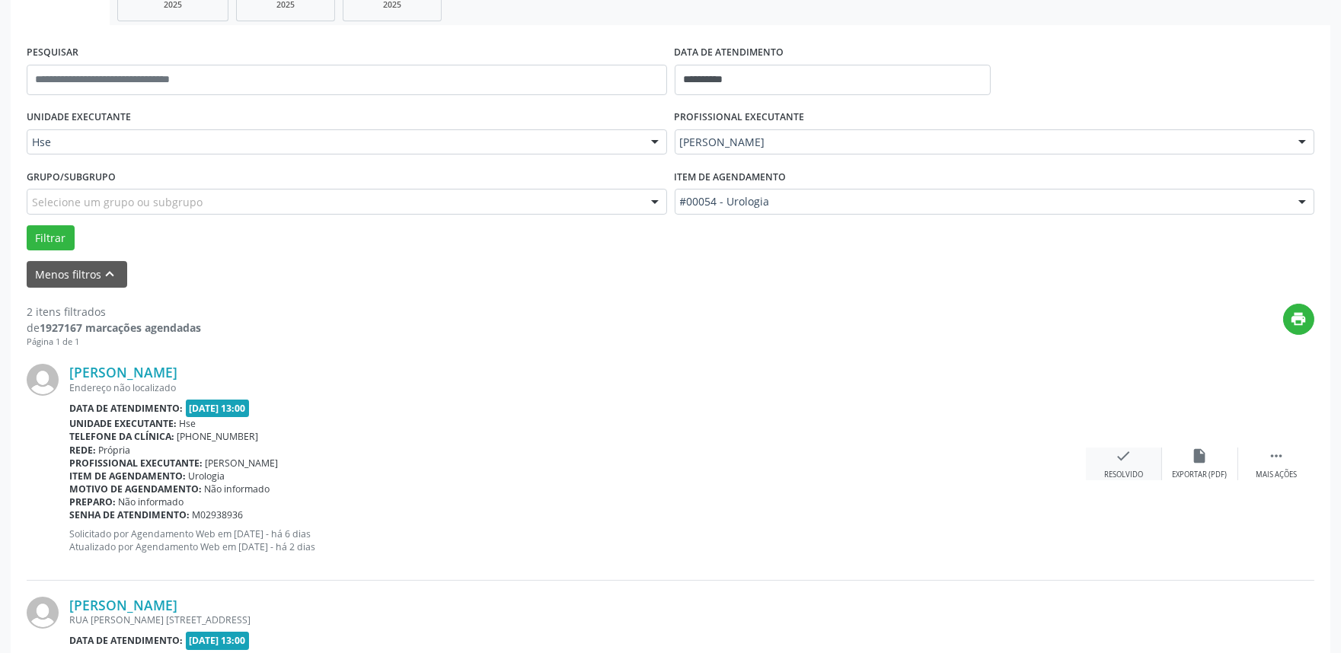 This screenshot has width=1341, height=653. I want to click on div: de, so click(113, 327).